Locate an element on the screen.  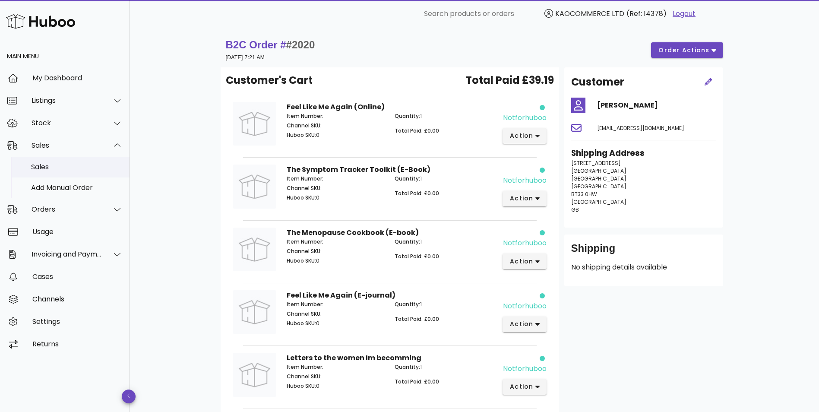
strong: The Symptom Tracker Toolkit (E-Book) is located at coordinates (358, 169).